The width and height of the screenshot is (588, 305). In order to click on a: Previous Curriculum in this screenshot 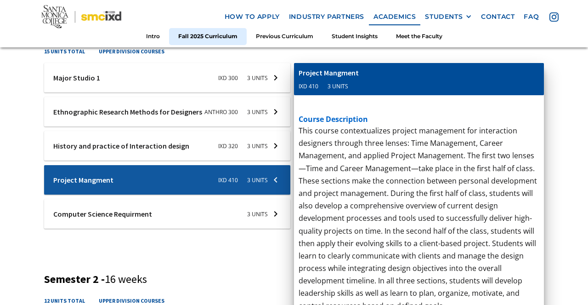, I will do `click(284, 36)`.